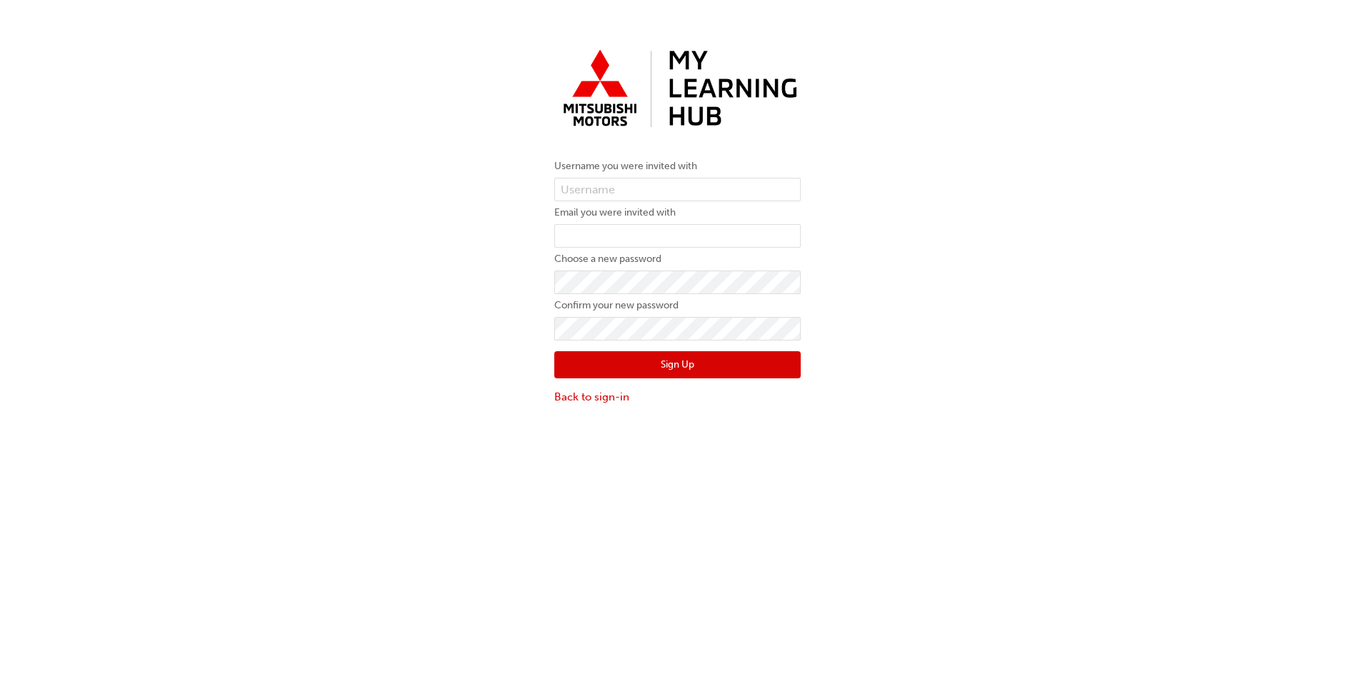 Image resolution: width=1355 pixels, height=681 pixels. Describe the element at coordinates (677, 213) in the screenshot. I see `label: Email you were invited with` at that location.